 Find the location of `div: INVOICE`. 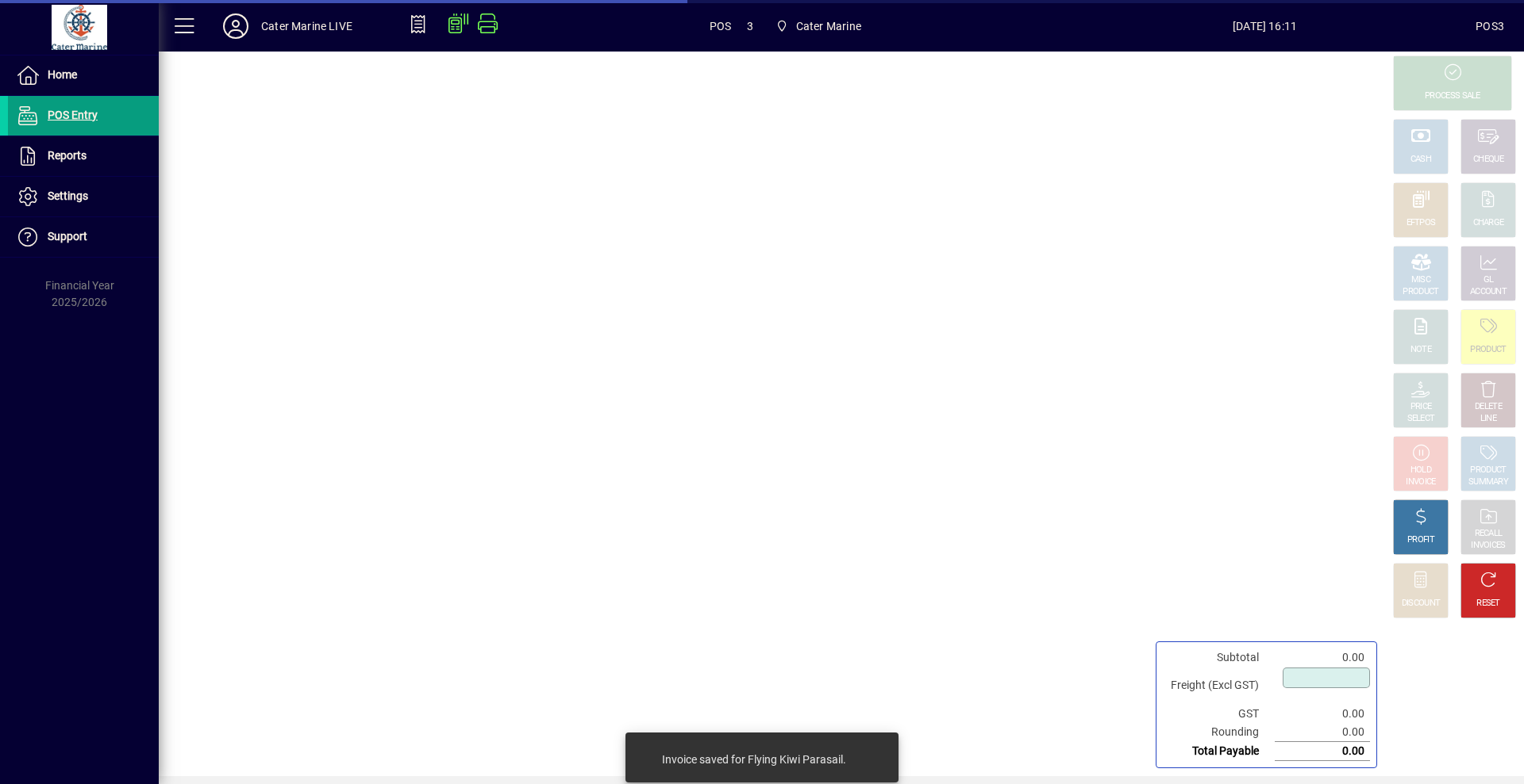

div: INVOICE is located at coordinates (1419, 482).